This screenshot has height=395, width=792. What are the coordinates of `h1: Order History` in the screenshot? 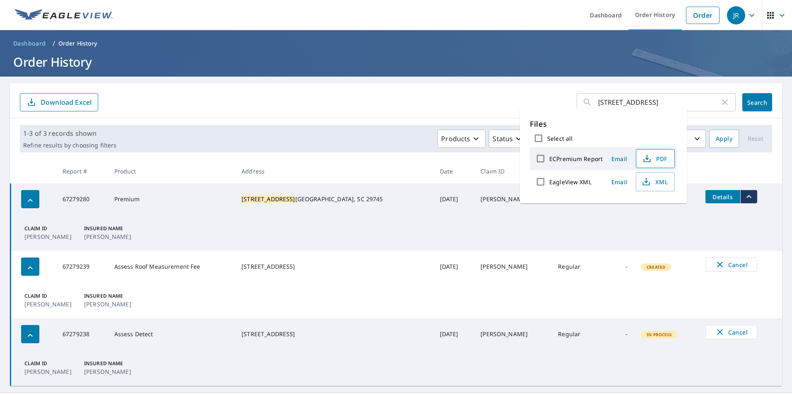 It's located at (396, 62).